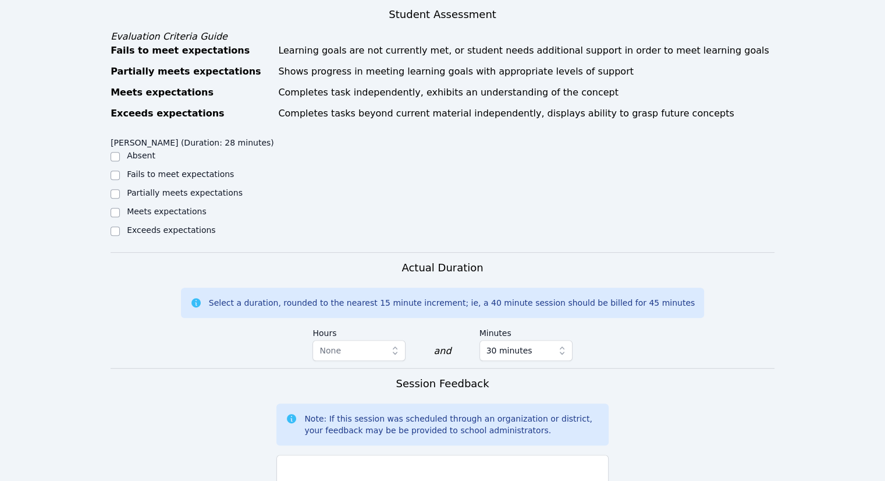 This screenshot has height=481, width=885. Describe the element at coordinates (184, 193) in the screenshot. I see `label: Partially meets expectations` at that location.